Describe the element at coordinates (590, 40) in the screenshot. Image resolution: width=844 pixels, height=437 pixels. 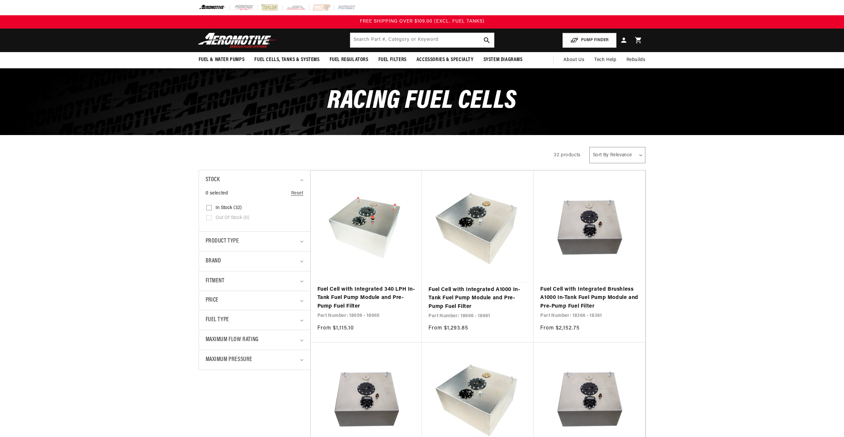
I see `button: PUMP FINDER` at that location.